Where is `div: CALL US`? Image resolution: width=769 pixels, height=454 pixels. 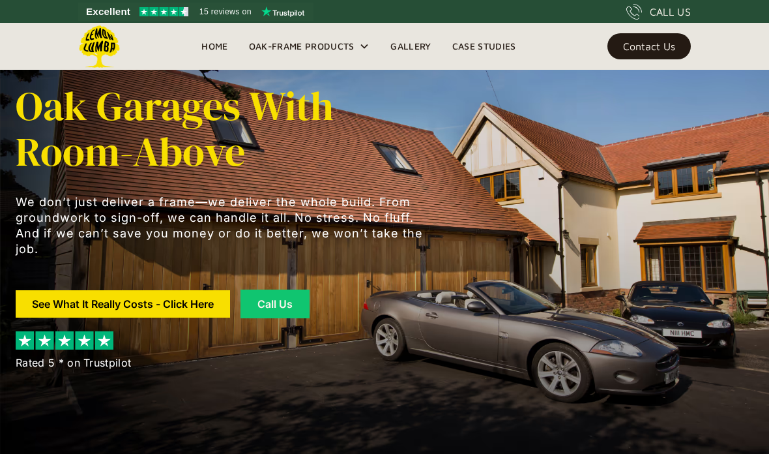 div: CALL US is located at coordinates (670, 12).